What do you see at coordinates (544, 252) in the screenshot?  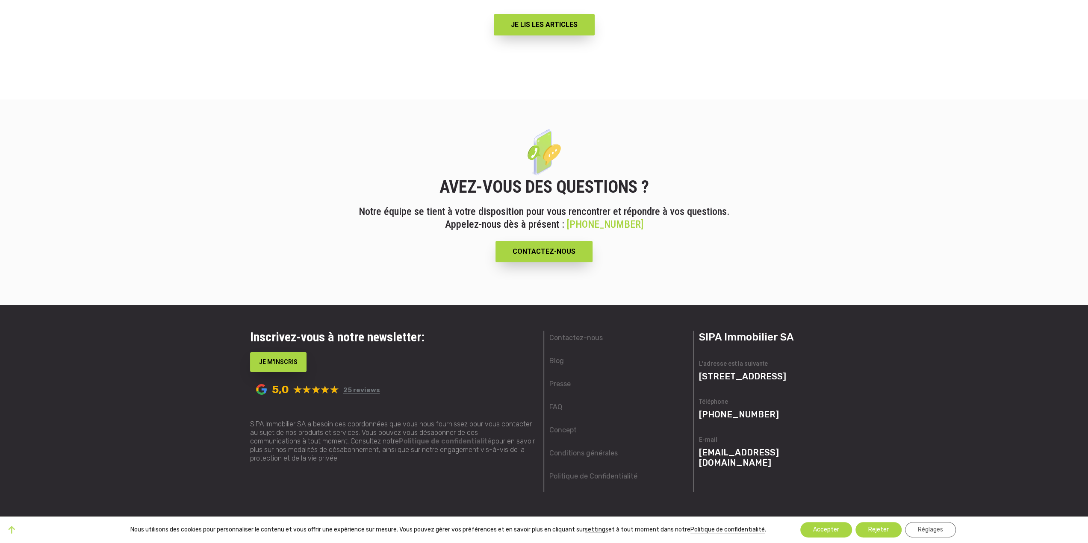 I see `a: CONTACTEZ-NOUS` at bounding box center [544, 252].